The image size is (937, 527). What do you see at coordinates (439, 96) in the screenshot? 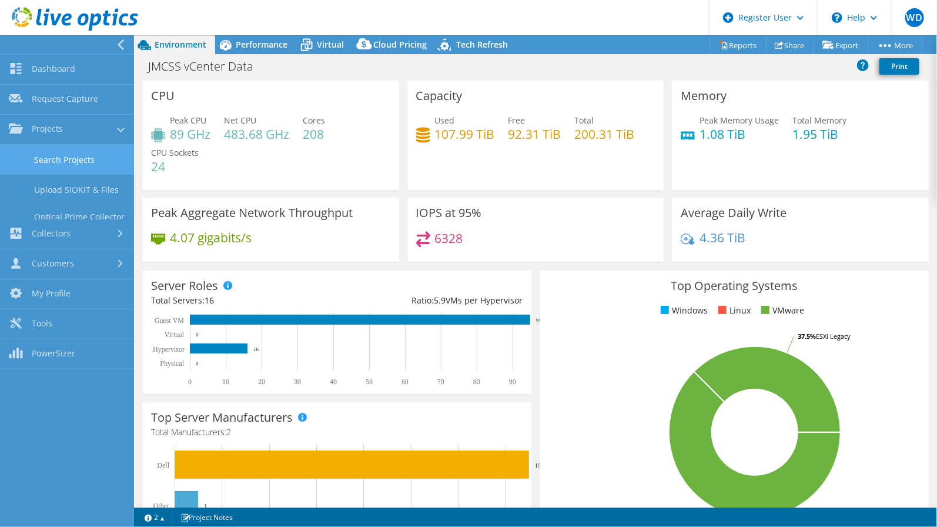
I see `h3: Capacity` at bounding box center [439, 96].